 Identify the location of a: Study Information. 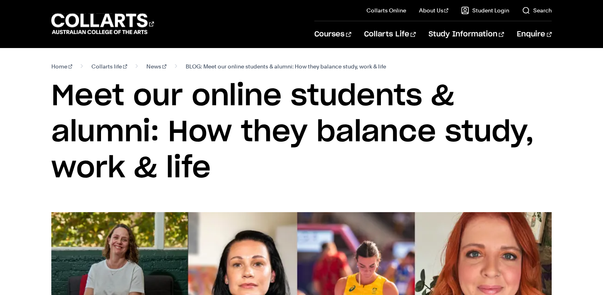
(466, 34).